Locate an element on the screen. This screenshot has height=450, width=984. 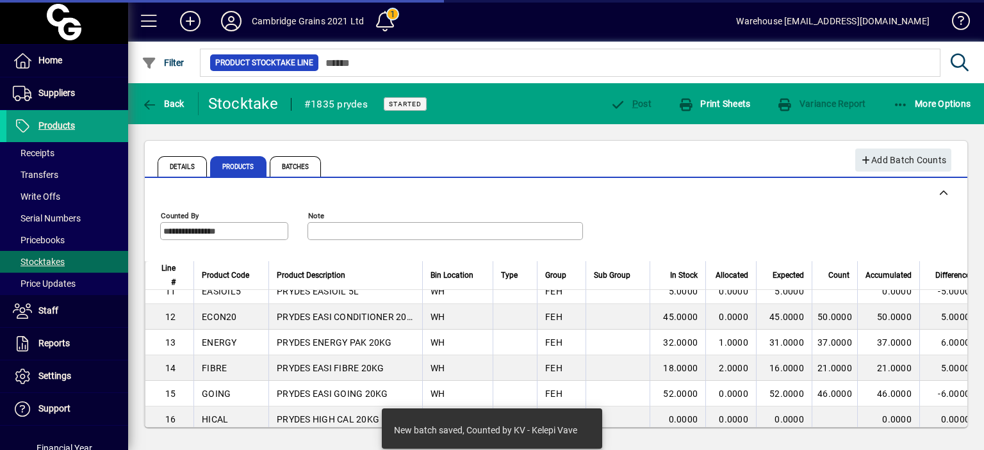
div: Bin Location is located at coordinates (458, 276).